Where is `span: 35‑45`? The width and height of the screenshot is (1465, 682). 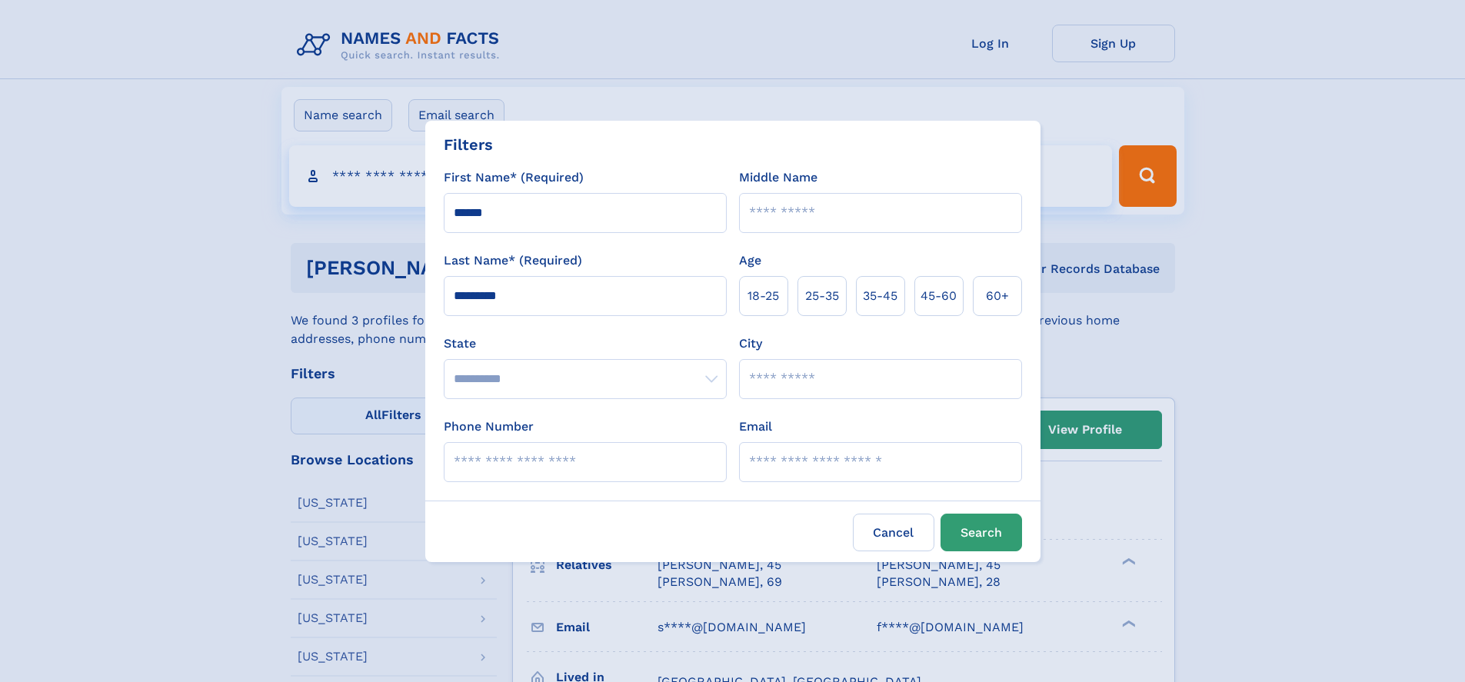
span: 35‑45 is located at coordinates (880, 296).